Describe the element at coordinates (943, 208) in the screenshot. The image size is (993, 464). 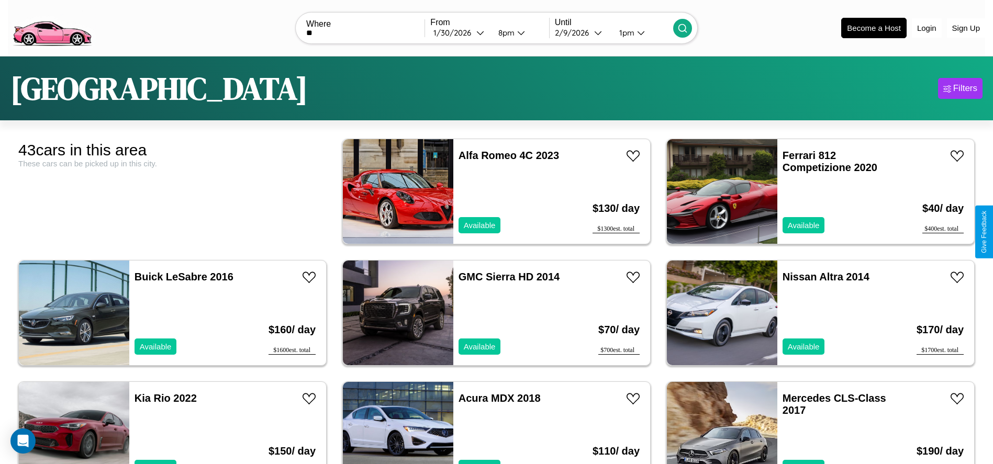
I see `h3: $ 40 / day` at that location.